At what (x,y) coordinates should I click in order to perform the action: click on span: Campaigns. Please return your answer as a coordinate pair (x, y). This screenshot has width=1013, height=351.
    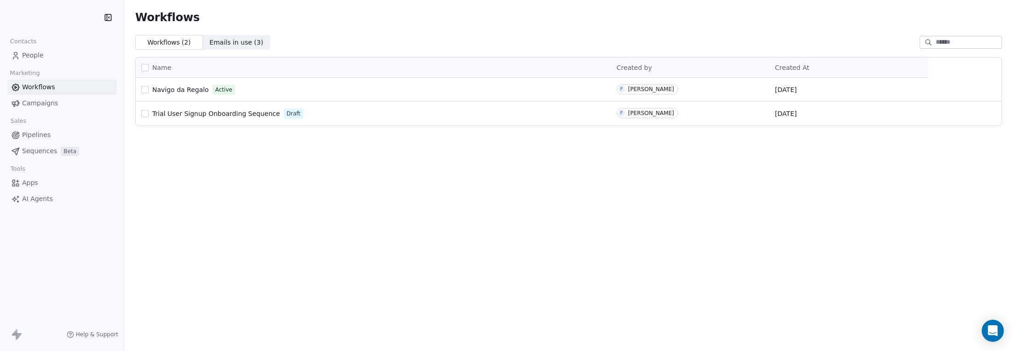
    Looking at the image, I should click on (40, 103).